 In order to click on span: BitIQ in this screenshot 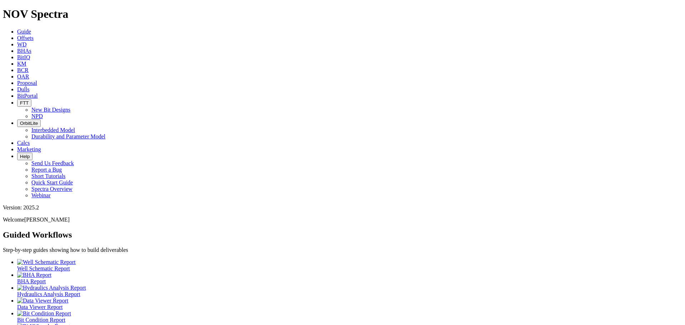, I will do `click(24, 57)`.